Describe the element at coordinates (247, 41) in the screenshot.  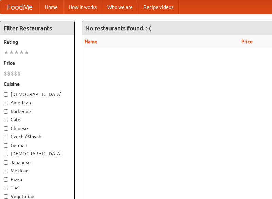
I see `a: Price` at that location.